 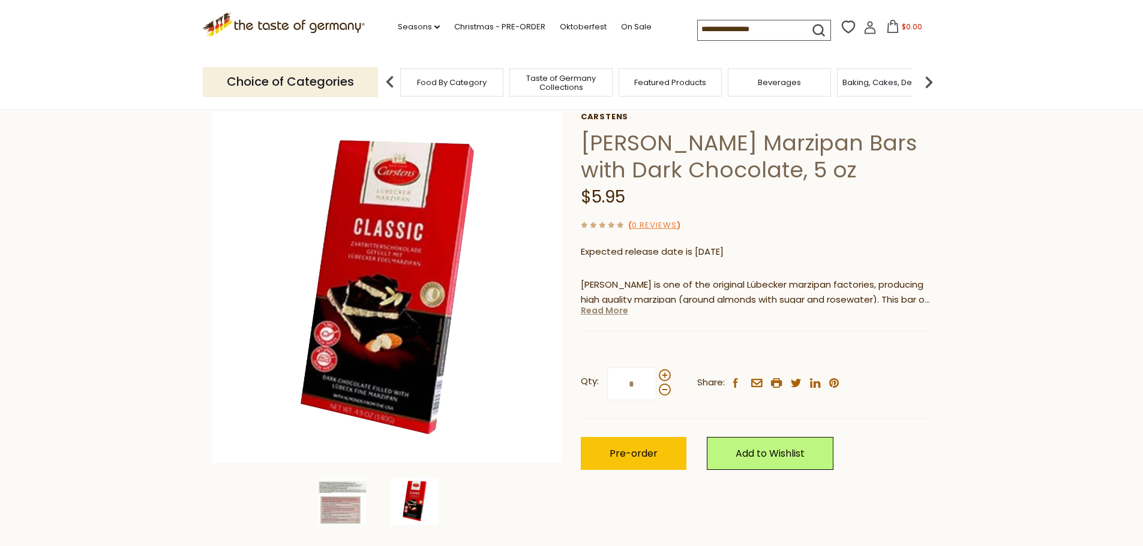 I want to click on input: Qty:, so click(x=632, y=384).